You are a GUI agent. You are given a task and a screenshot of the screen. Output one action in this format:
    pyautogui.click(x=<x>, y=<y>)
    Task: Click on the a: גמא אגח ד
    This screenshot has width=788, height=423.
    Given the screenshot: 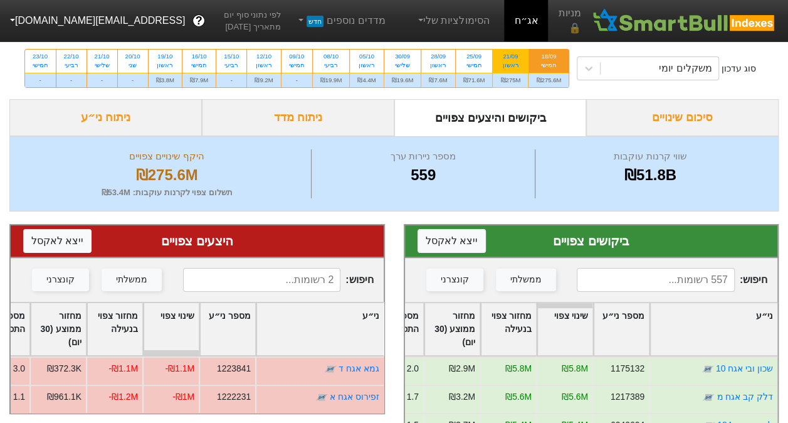 What is the action you would take?
    pyautogui.click(x=359, y=368)
    